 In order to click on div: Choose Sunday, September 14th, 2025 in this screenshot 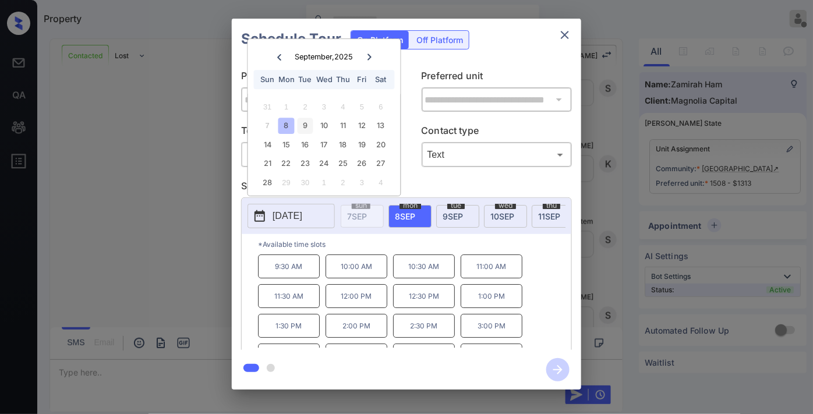, I will do `click(267, 144)`.